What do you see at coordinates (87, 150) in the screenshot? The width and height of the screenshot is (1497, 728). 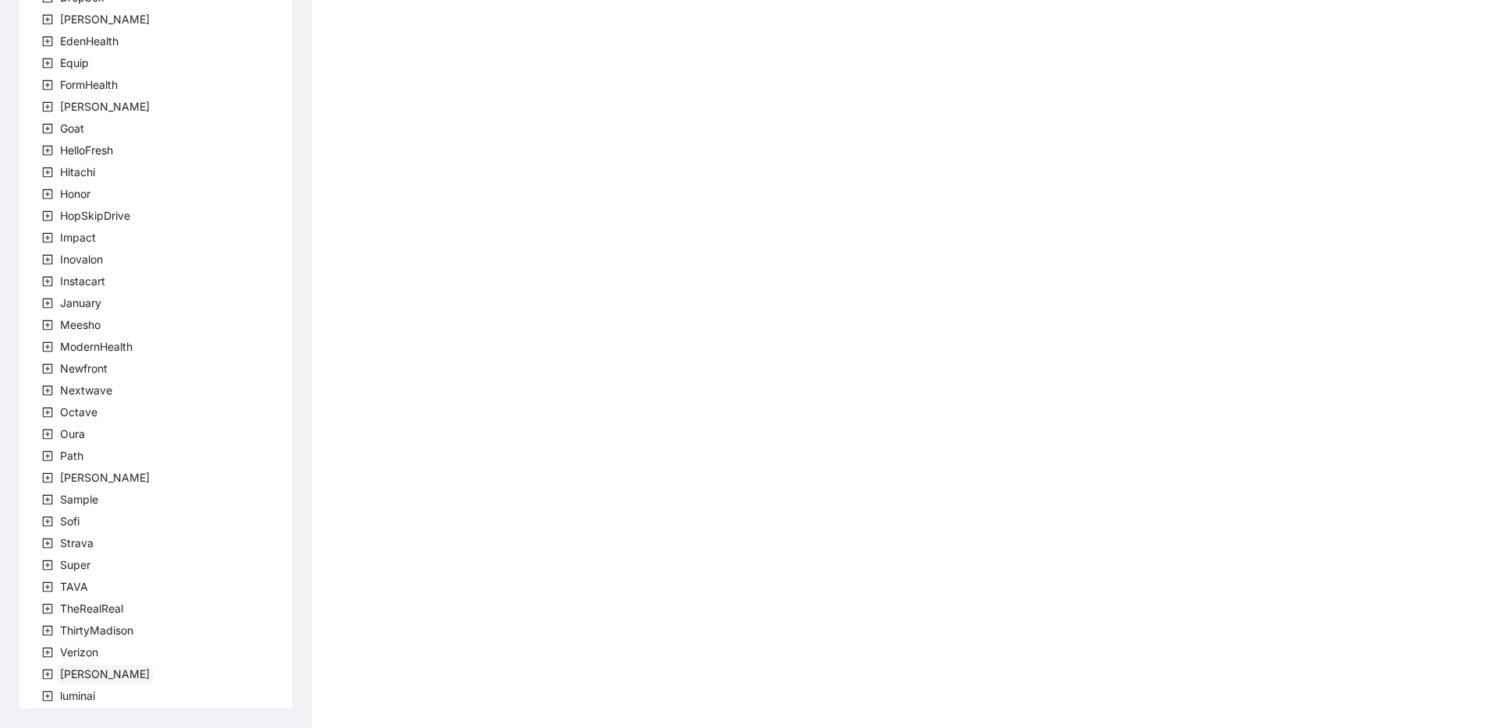 I see `span: HelloFresh` at bounding box center [87, 150].